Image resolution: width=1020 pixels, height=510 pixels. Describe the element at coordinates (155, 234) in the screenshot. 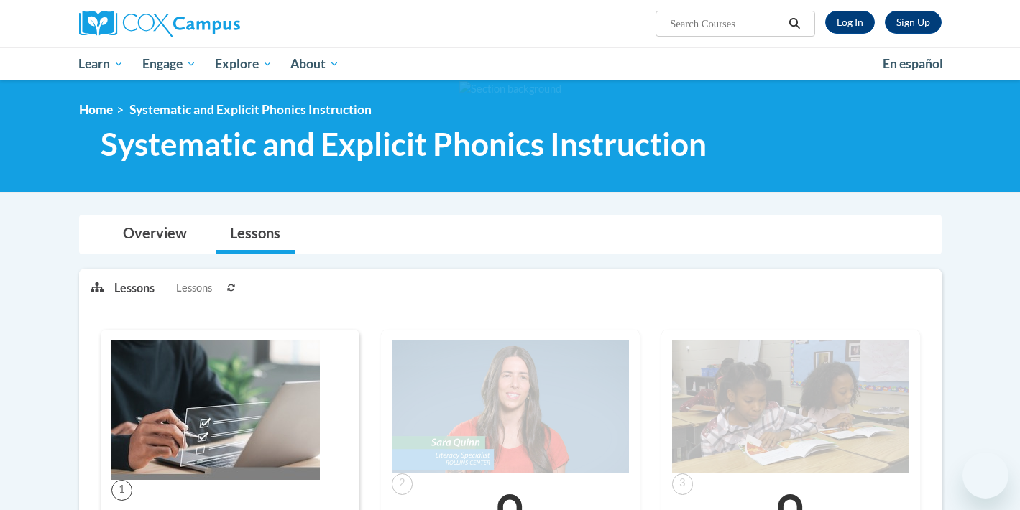

I see `a: Overview` at that location.